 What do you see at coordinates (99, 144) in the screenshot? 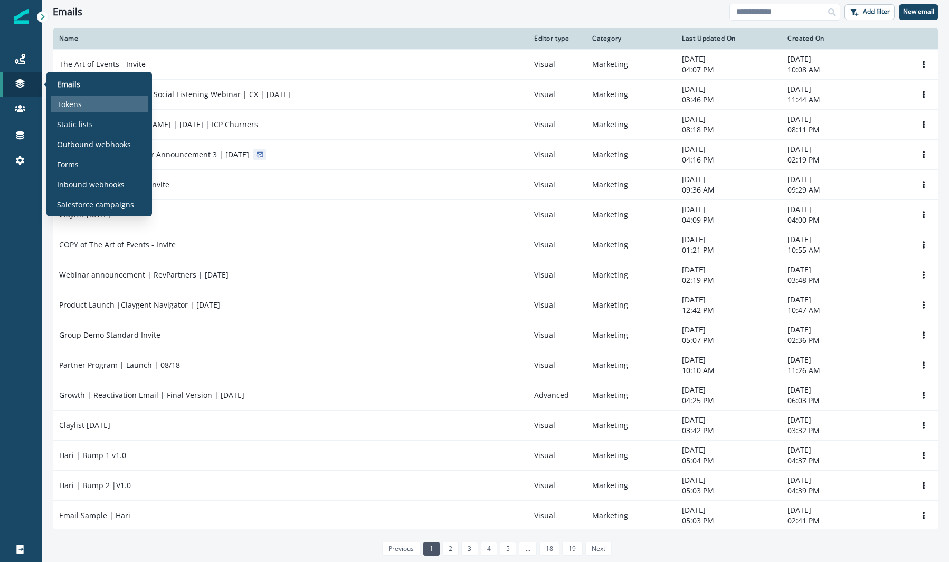
I see `a: Outbound webhooks` at bounding box center [99, 144].